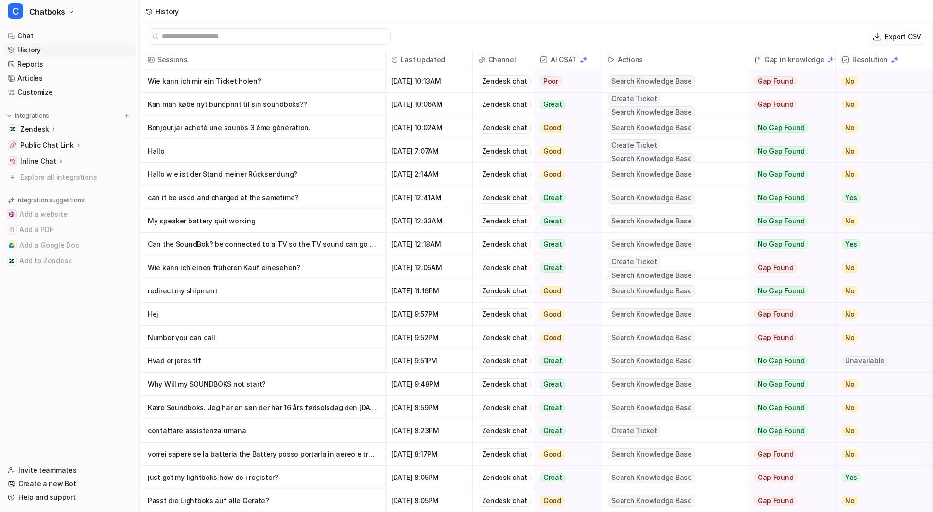 The height and width of the screenshot is (512, 933). What do you see at coordinates (167, 11) in the screenshot?
I see `div: History` at bounding box center [167, 11].